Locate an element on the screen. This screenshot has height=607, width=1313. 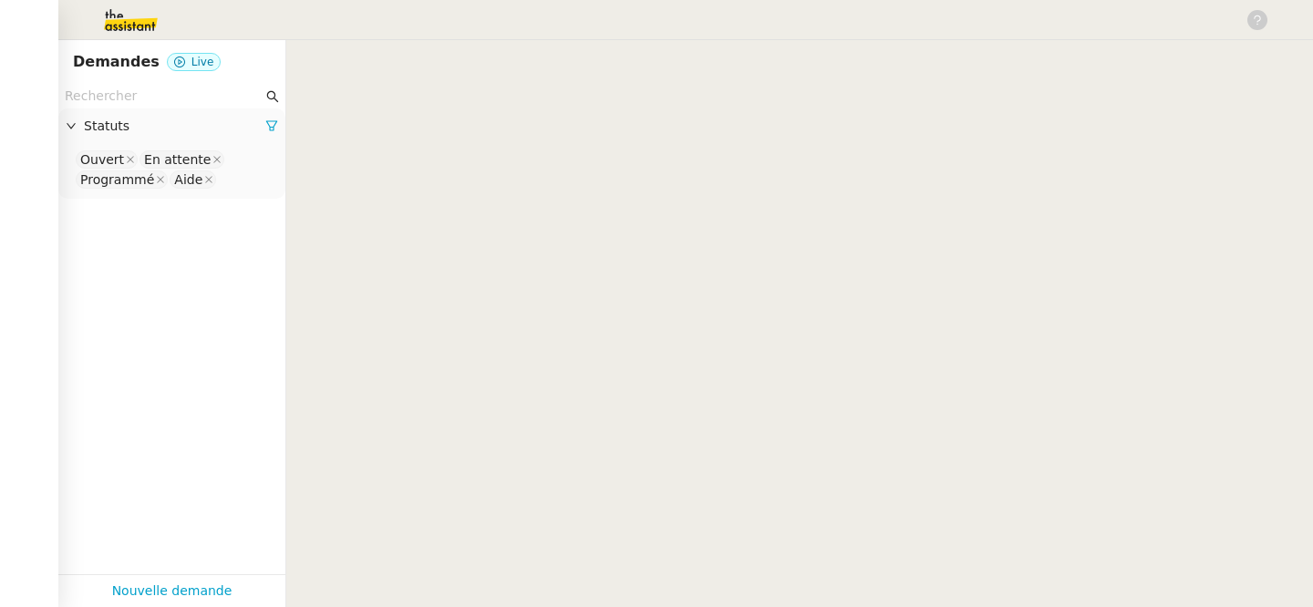
nz-select-item: Aide is located at coordinates (192, 180).